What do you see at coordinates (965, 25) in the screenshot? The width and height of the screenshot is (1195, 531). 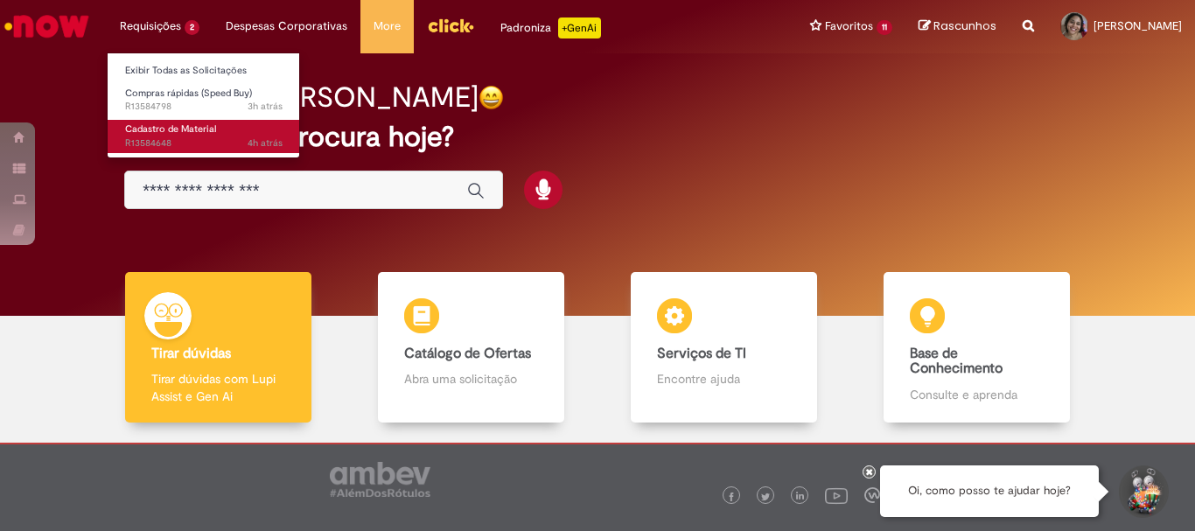 I see `span: Rascunhos` at bounding box center [965, 25].